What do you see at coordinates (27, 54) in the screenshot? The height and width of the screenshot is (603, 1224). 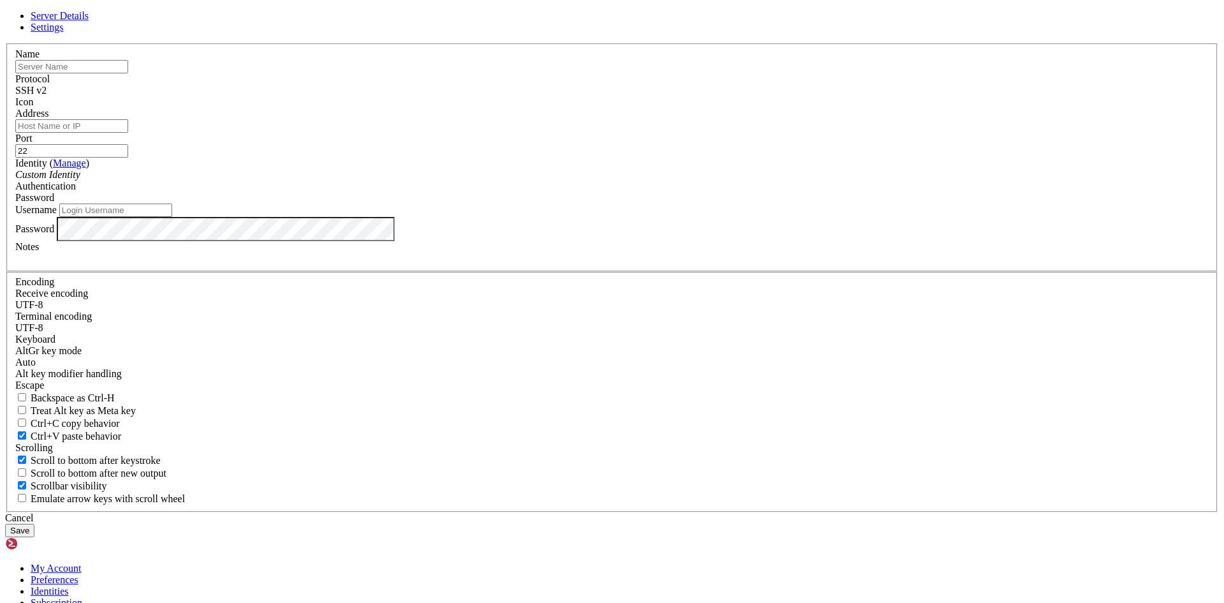 I see `label: Name` at bounding box center [27, 54].